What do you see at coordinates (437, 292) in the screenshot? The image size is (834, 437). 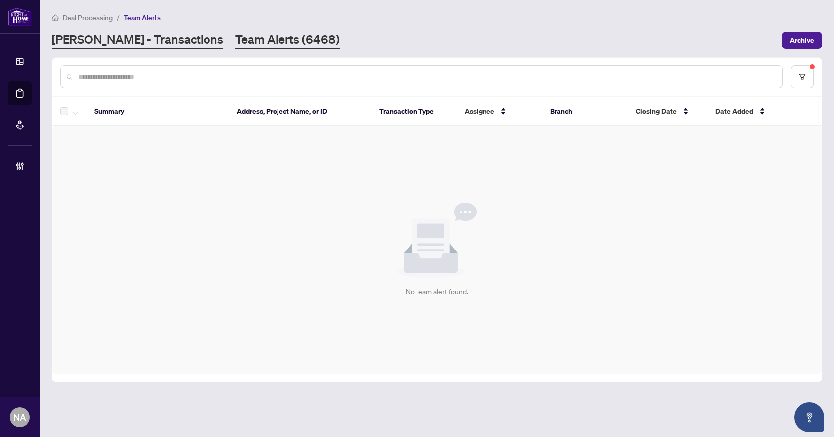 I see `div: No team alert found.` at bounding box center [437, 292].